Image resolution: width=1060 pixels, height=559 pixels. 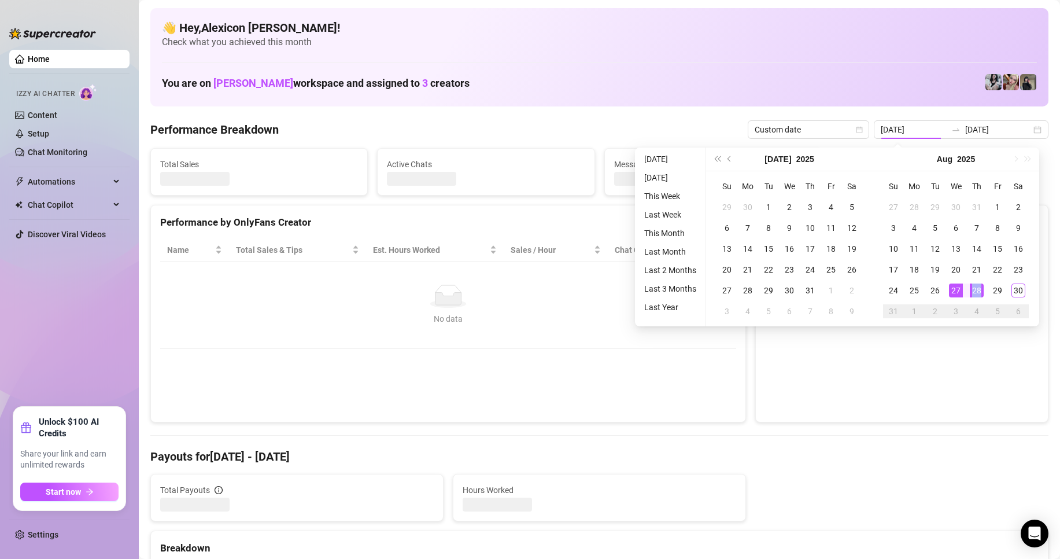 I want to click on span: calendar, so click(x=859, y=130).